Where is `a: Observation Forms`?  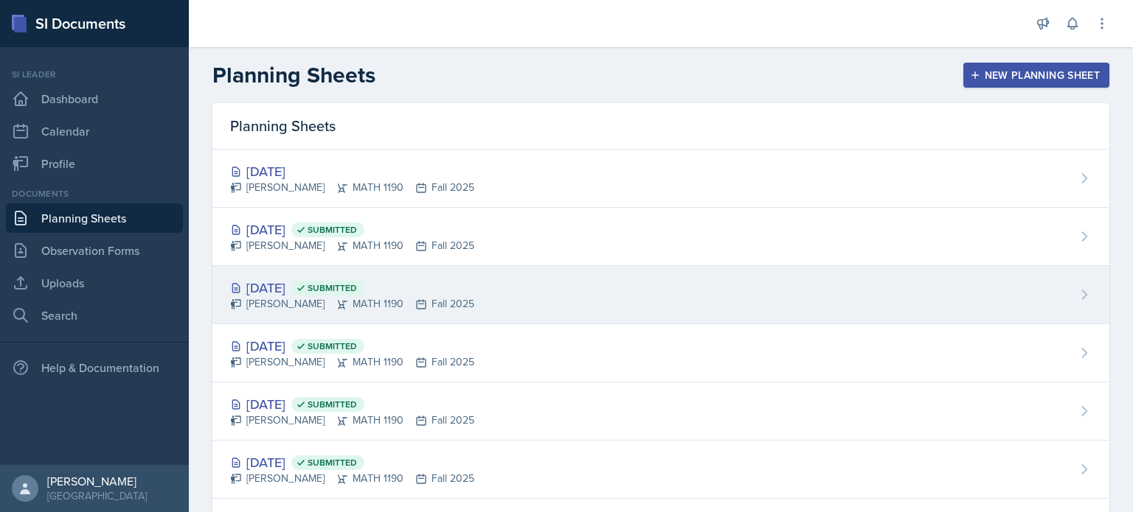 a: Observation Forms is located at coordinates (94, 251).